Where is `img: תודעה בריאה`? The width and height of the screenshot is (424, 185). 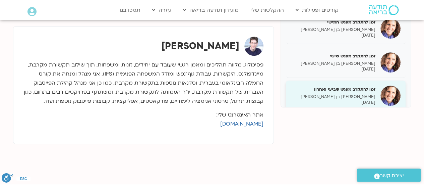
img: תודעה בריאה is located at coordinates (384, 10).